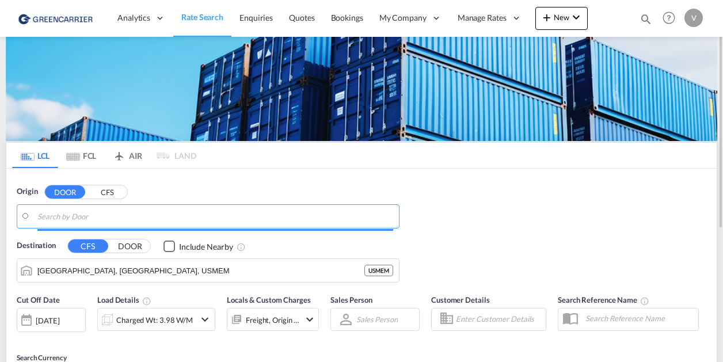 Image resolution: width=723 pixels, height=362 pixels. Describe the element at coordinates (269, 300) in the screenshot. I see `span: Locals & Custom Charges` at that location.